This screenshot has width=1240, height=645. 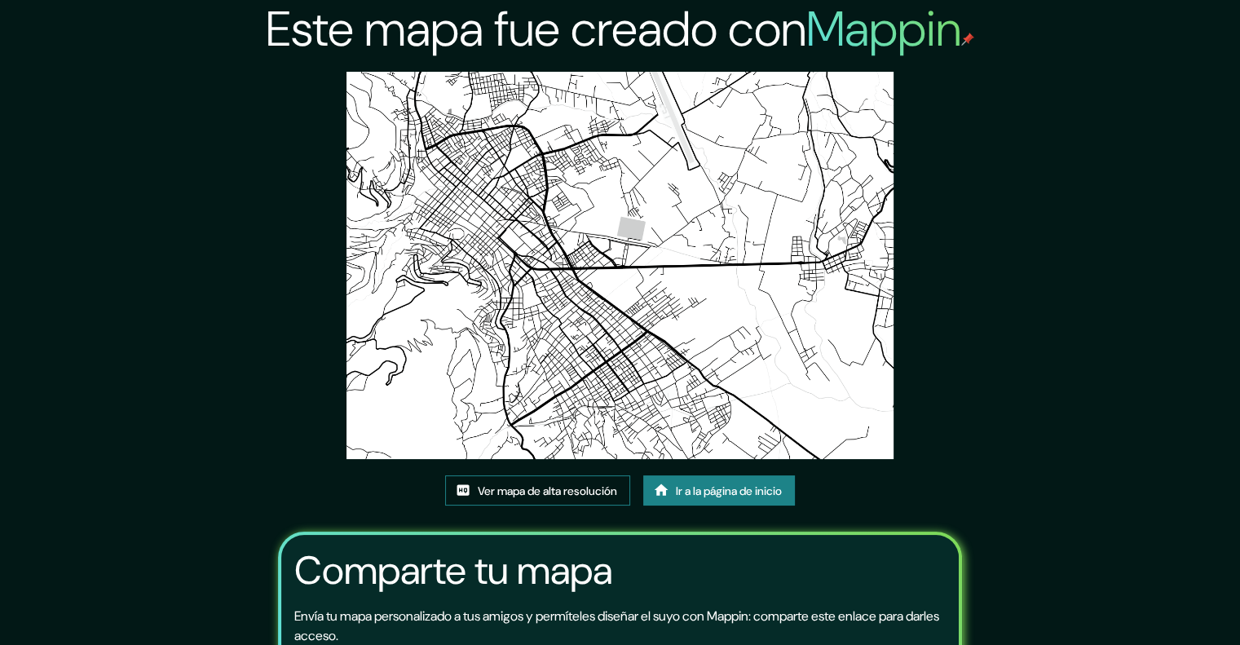 What do you see at coordinates (620, 265) in the screenshot?
I see `img: created-map` at bounding box center [620, 265].